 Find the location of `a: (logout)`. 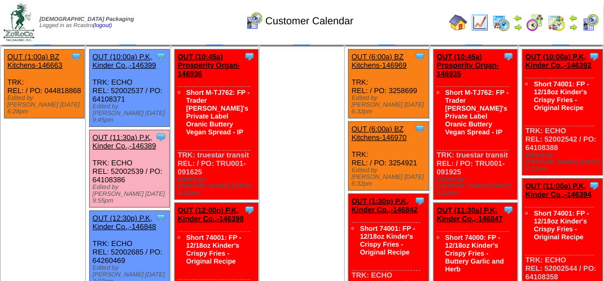

a: (logout) is located at coordinates (103, 25).